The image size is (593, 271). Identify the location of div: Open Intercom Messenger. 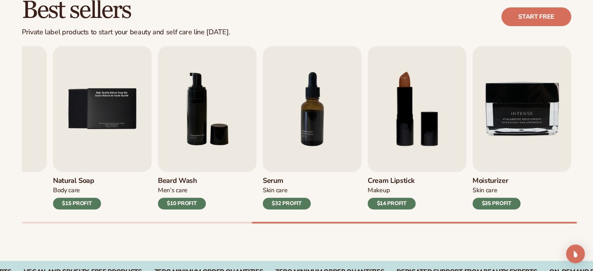
(575, 254).